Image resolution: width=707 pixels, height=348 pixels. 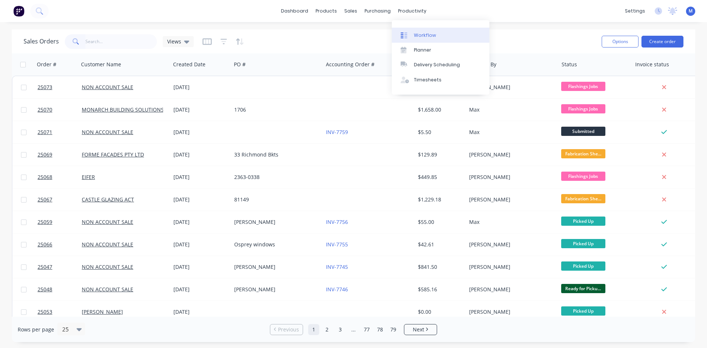 What do you see at coordinates (635, 11) in the screenshot?
I see `div: settings` at bounding box center [635, 11].